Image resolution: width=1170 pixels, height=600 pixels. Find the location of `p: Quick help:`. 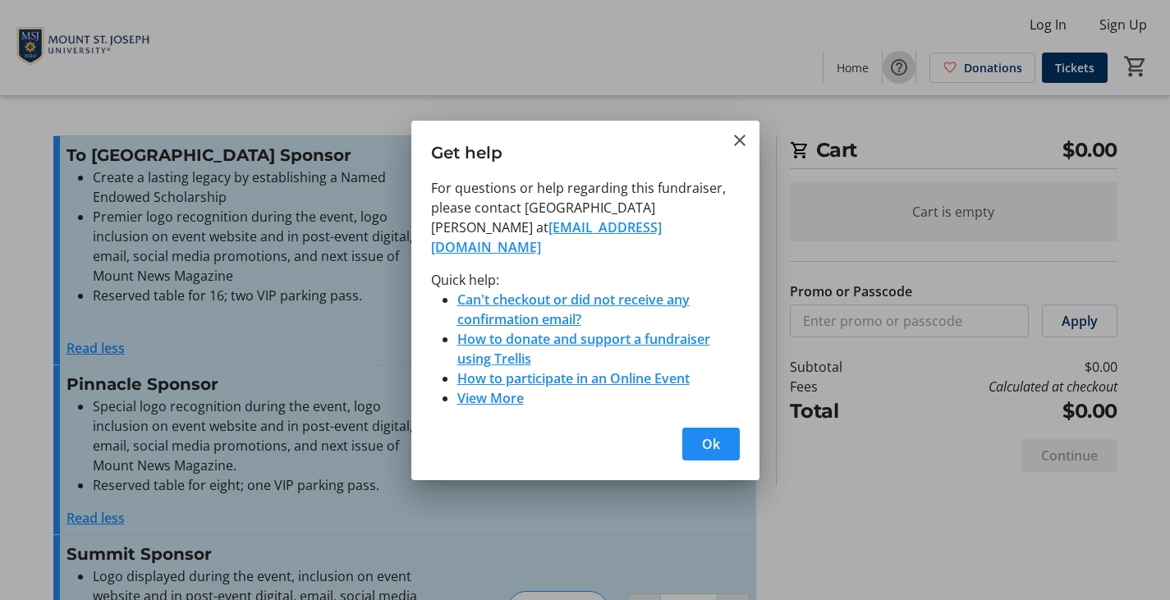

p: Quick help: is located at coordinates (586, 280).